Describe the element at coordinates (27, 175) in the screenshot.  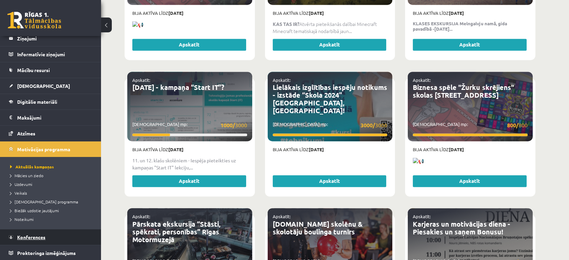
I see `span: Mācies un ziedo` at that location.